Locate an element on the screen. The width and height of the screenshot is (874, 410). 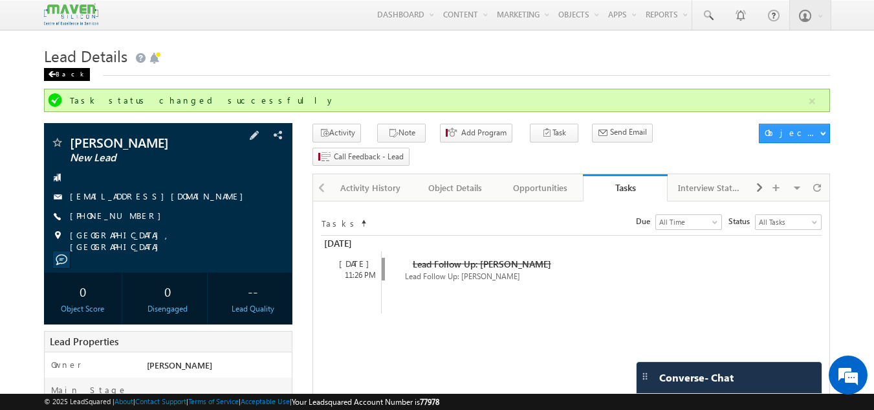
span: All Time is located at coordinates (687, 222).